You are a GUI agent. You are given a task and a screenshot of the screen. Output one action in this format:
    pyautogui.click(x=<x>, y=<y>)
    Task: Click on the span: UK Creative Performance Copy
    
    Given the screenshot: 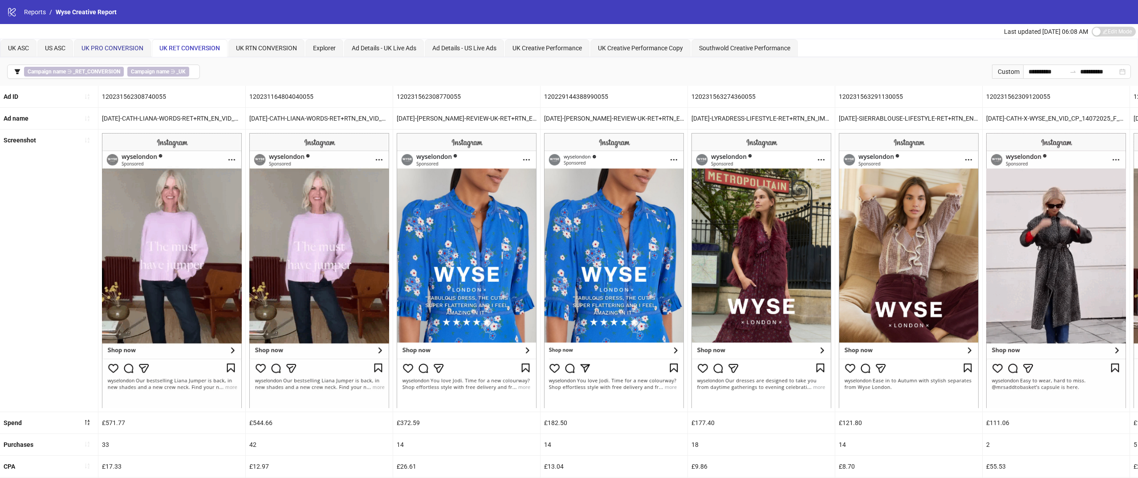 What is the action you would take?
    pyautogui.click(x=640, y=48)
    